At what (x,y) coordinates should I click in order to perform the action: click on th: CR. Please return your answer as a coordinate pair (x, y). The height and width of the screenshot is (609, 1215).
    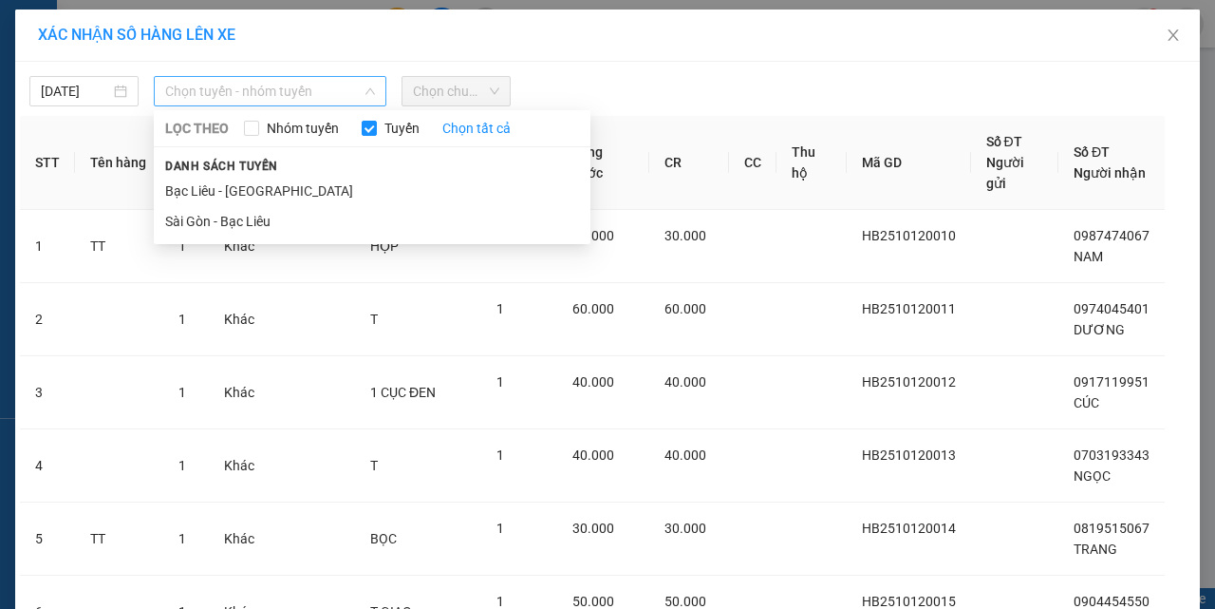
    Looking at the image, I should click on (689, 162).